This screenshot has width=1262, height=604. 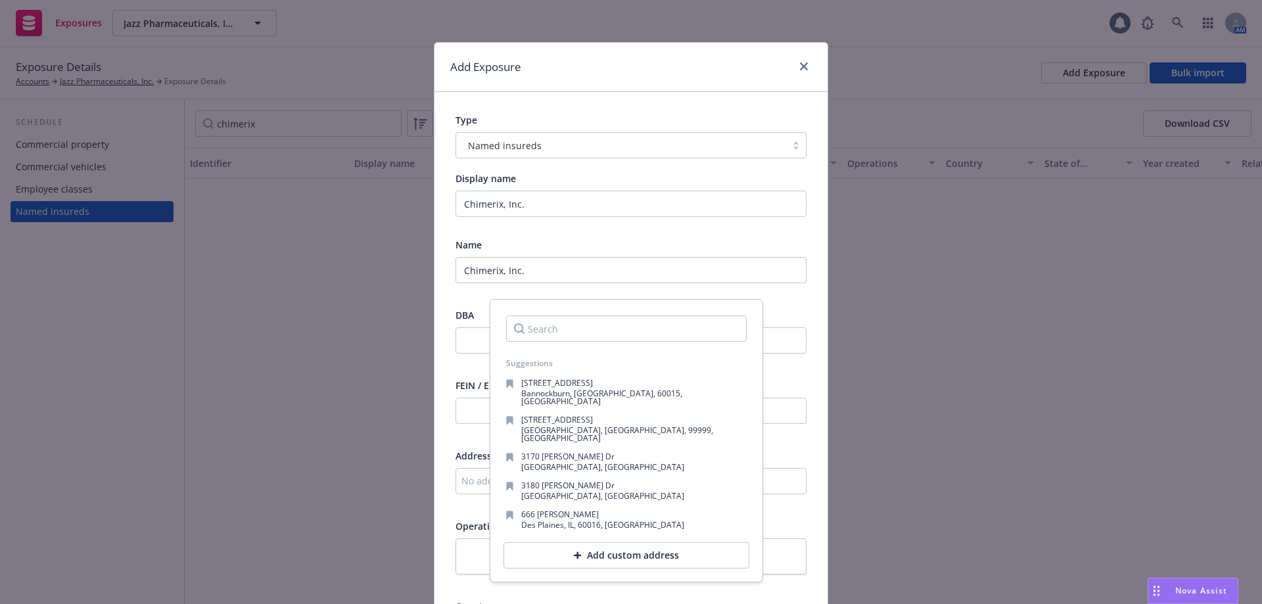 I want to click on div: Drag to move, so click(x=1156, y=591).